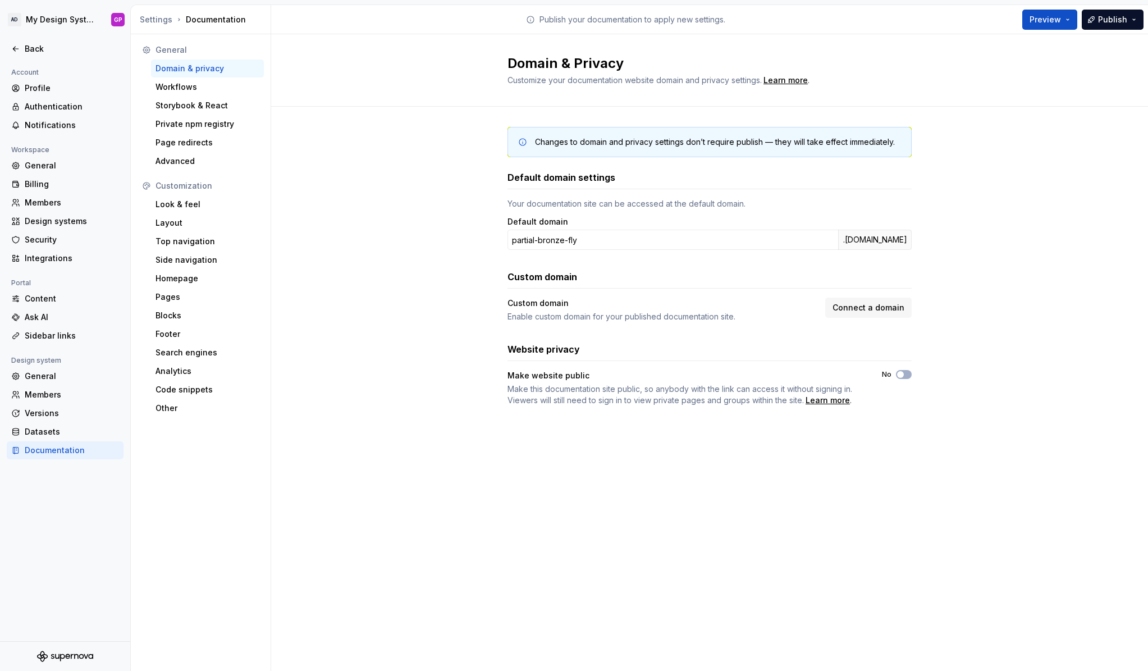 This screenshot has height=671, width=1148. What do you see at coordinates (72, 184) in the screenshot?
I see `div: Billing` at bounding box center [72, 184].